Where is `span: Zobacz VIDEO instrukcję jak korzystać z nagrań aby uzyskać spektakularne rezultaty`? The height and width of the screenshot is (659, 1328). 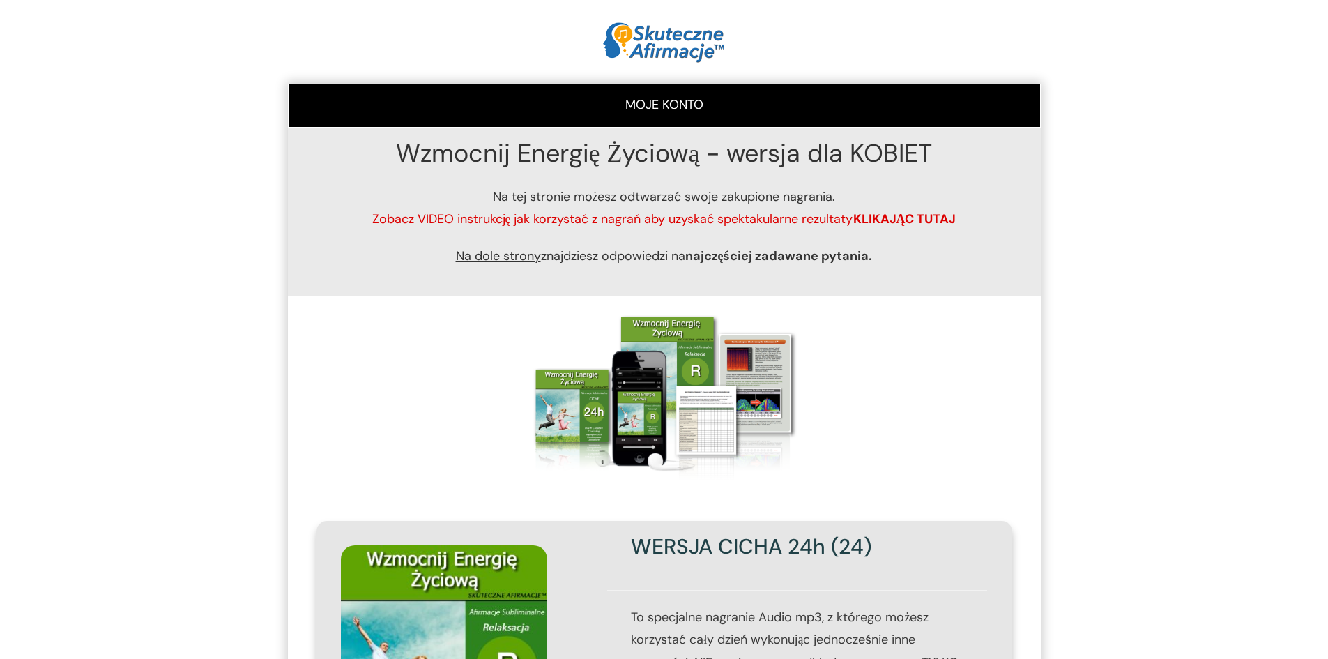
span: Zobacz VIDEO instrukcję jak korzystać z nagrań aby uzyskać spektakularne rezultaty is located at coordinates (613, 219).